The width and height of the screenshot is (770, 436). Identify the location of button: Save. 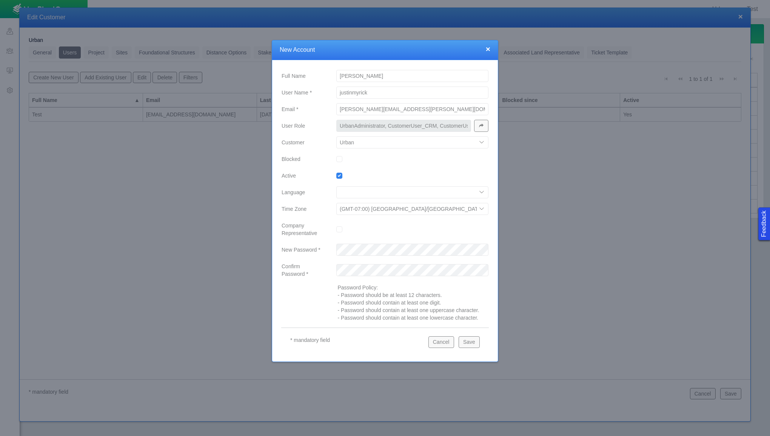
(469, 342).